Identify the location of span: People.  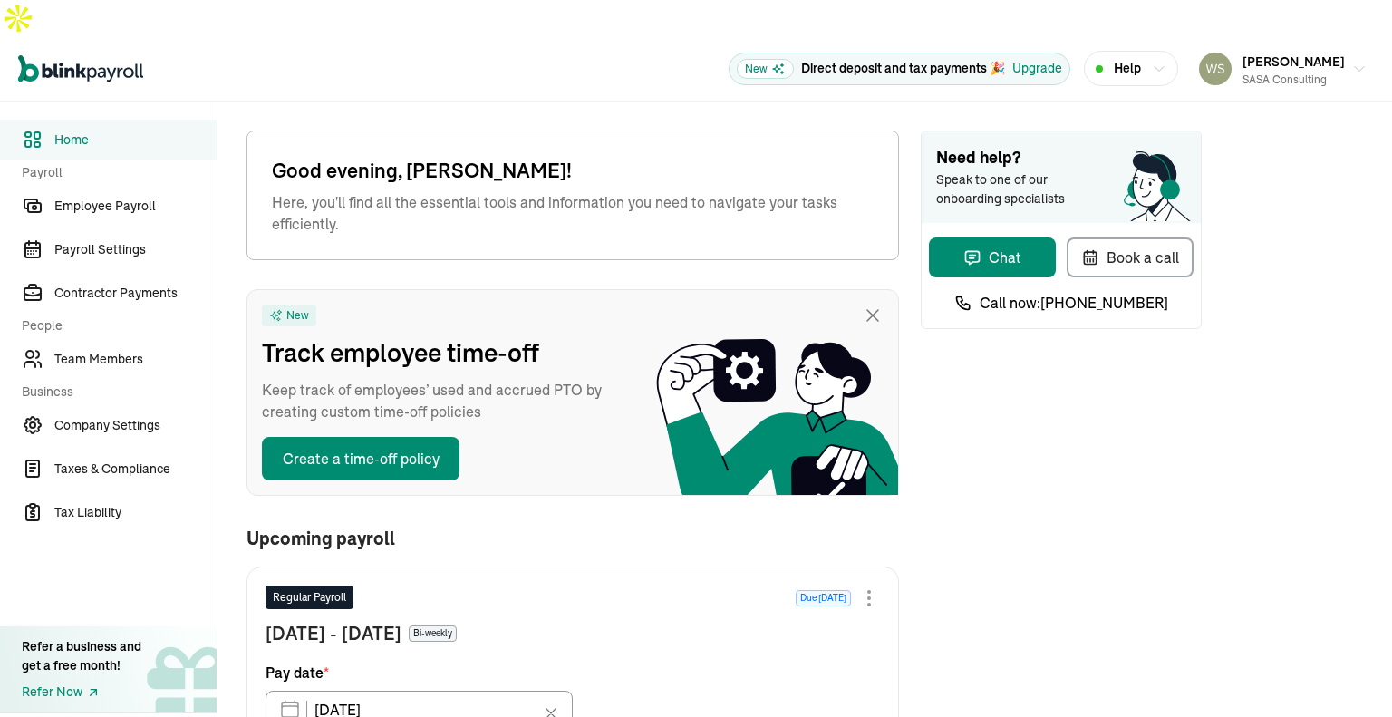
(113, 325).